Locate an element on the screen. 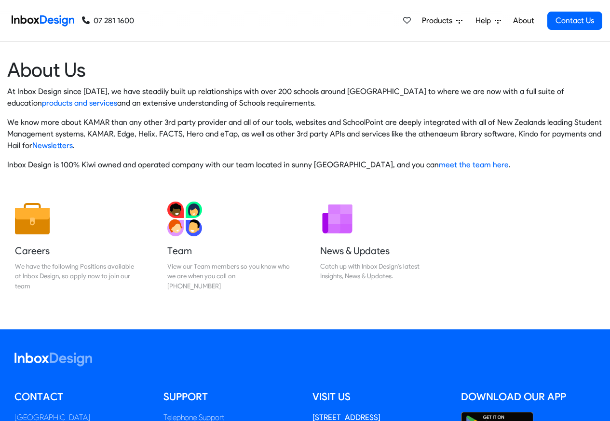  a: About is located at coordinates (523, 21).